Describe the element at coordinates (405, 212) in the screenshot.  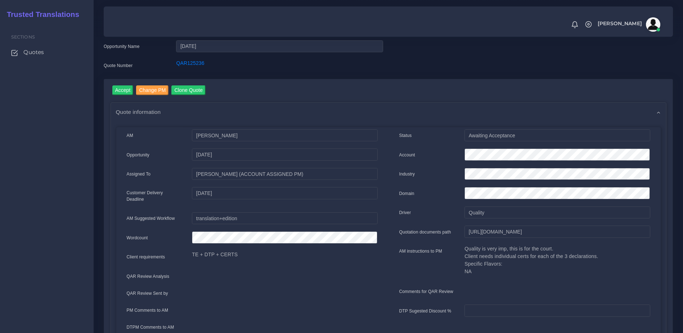
I see `label: Driver` at that location.